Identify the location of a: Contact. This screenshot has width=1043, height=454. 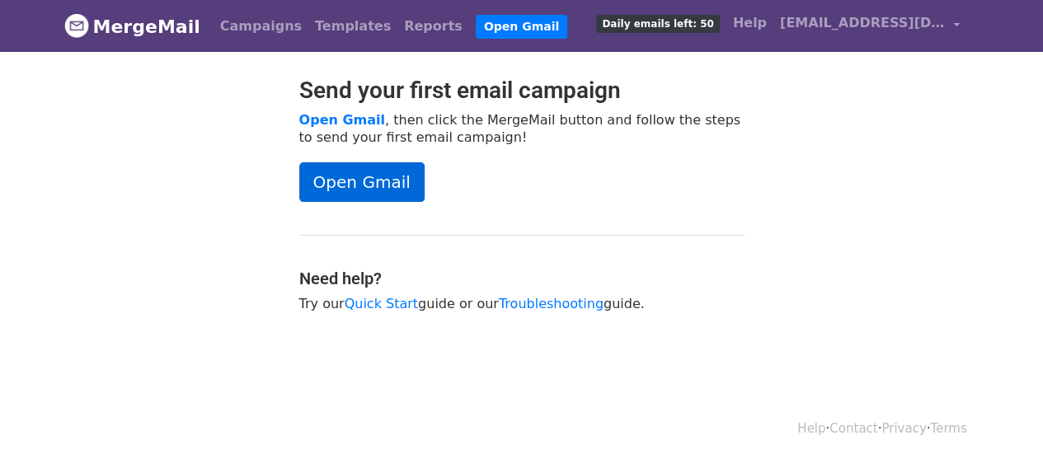
(853, 429).